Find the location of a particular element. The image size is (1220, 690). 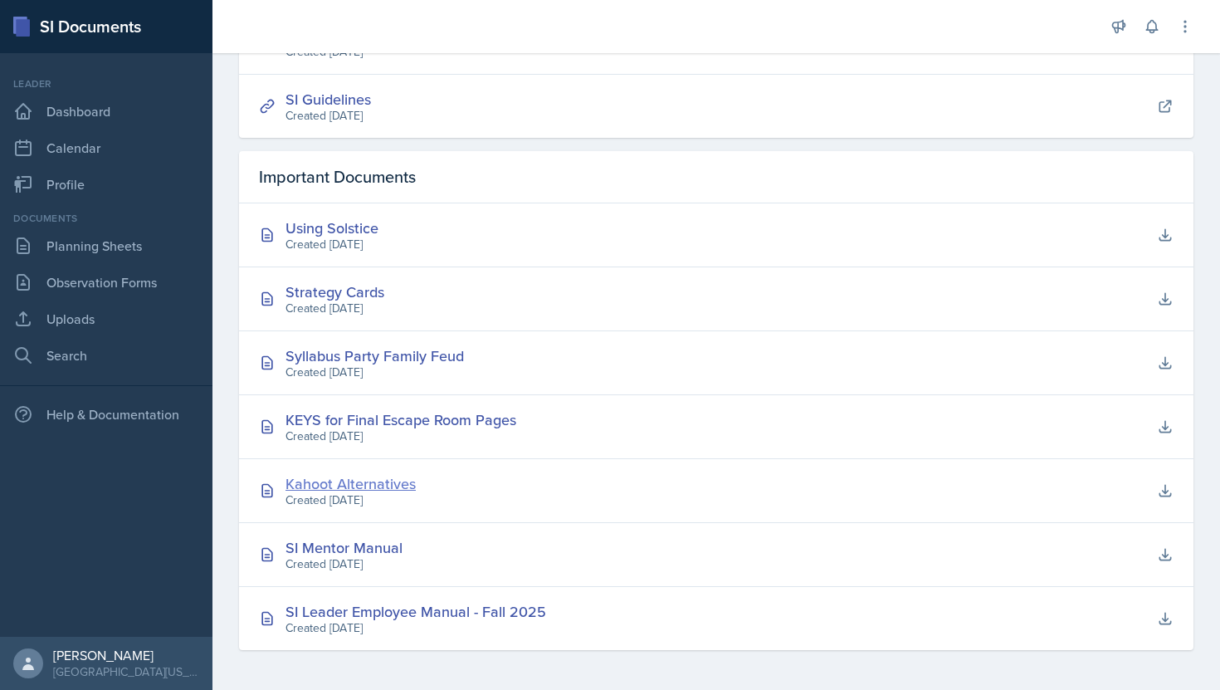

span: Important Documents is located at coordinates (337, 177).